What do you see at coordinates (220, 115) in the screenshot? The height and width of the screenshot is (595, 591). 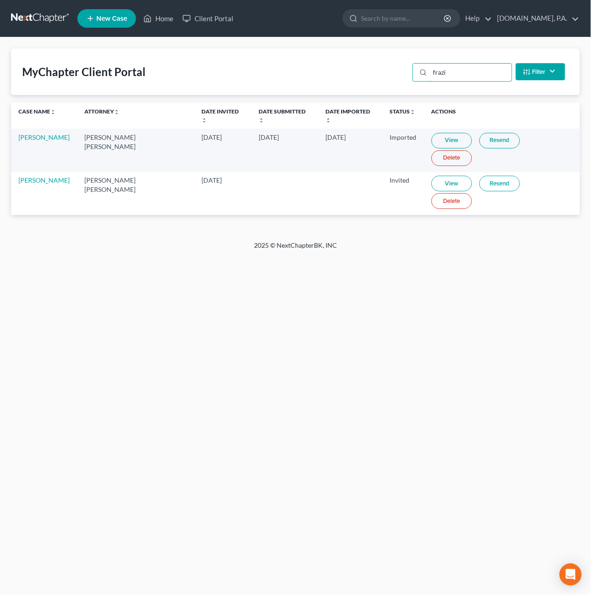 I see `a: Date Invitedunfold_more` at bounding box center [220, 115].